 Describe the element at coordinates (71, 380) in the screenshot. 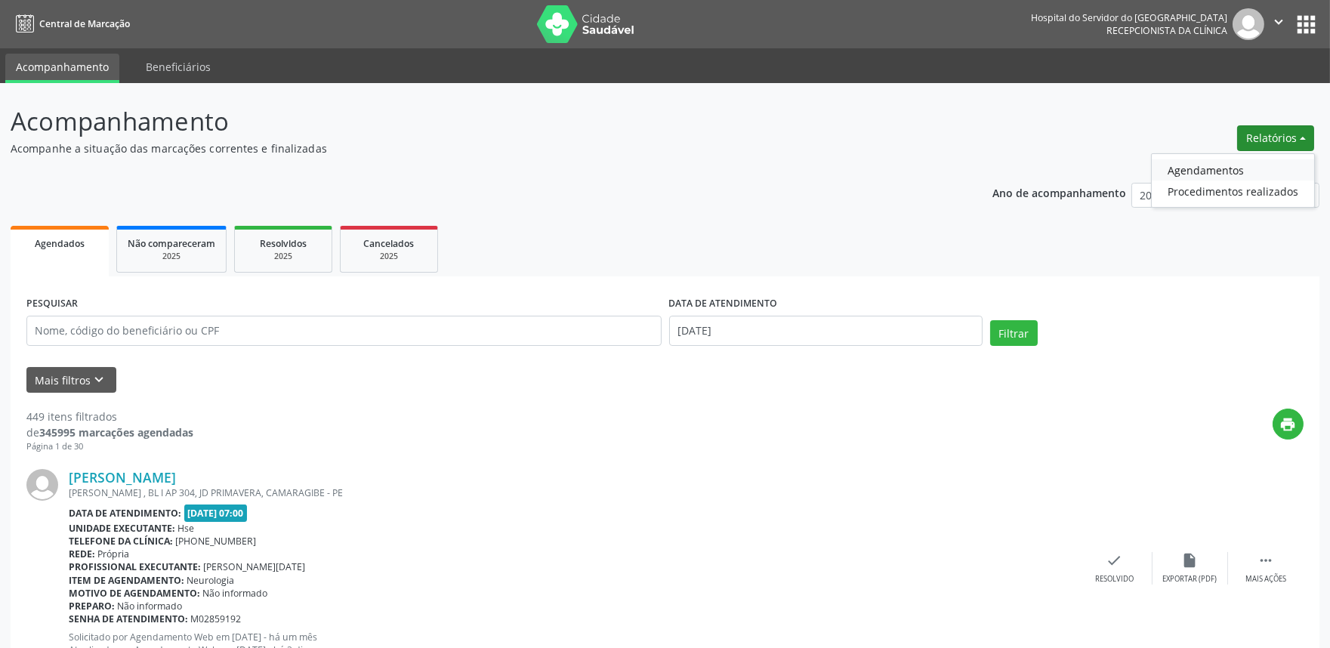

I see `button: Mais filtroskeyboard_arrow_down` at that location.